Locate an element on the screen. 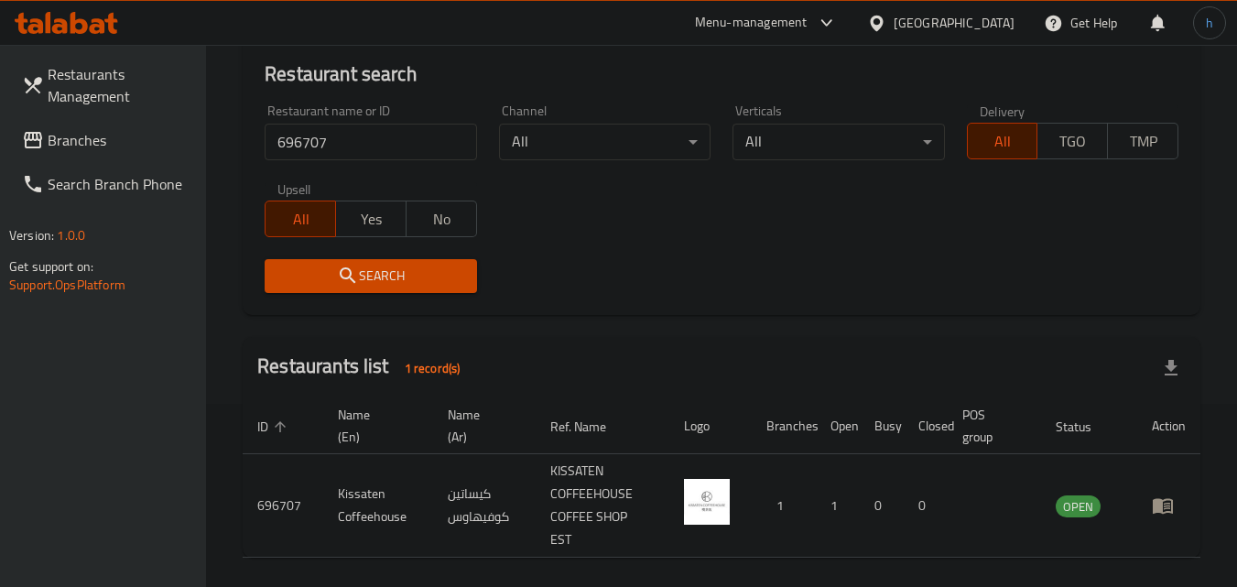 The width and height of the screenshot is (1237, 587). span: POS group is located at coordinates (991, 426).